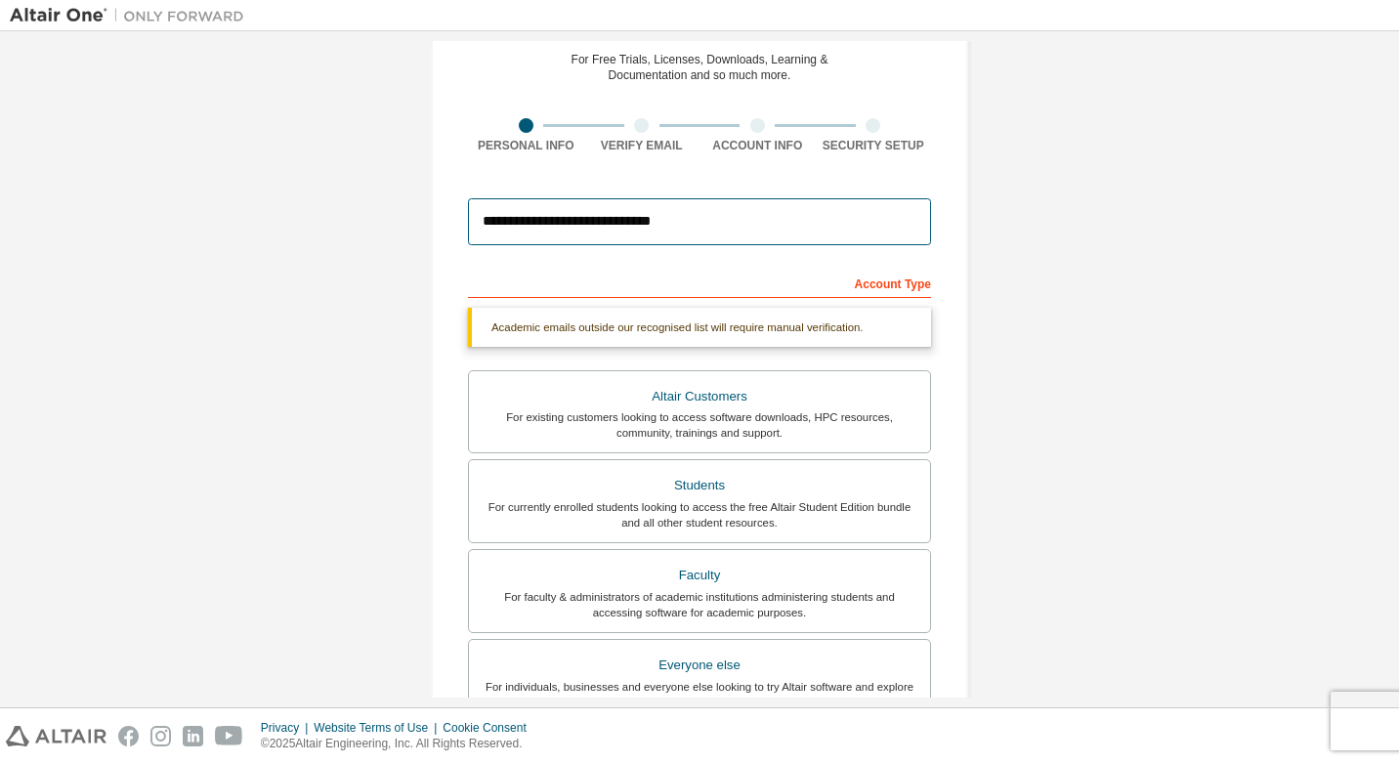 This screenshot has width=1399, height=764. Describe the element at coordinates (700, 605) in the screenshot. I see `div: For faculty & administrators of academic institutions administering students and accessing softwa...` at that location.